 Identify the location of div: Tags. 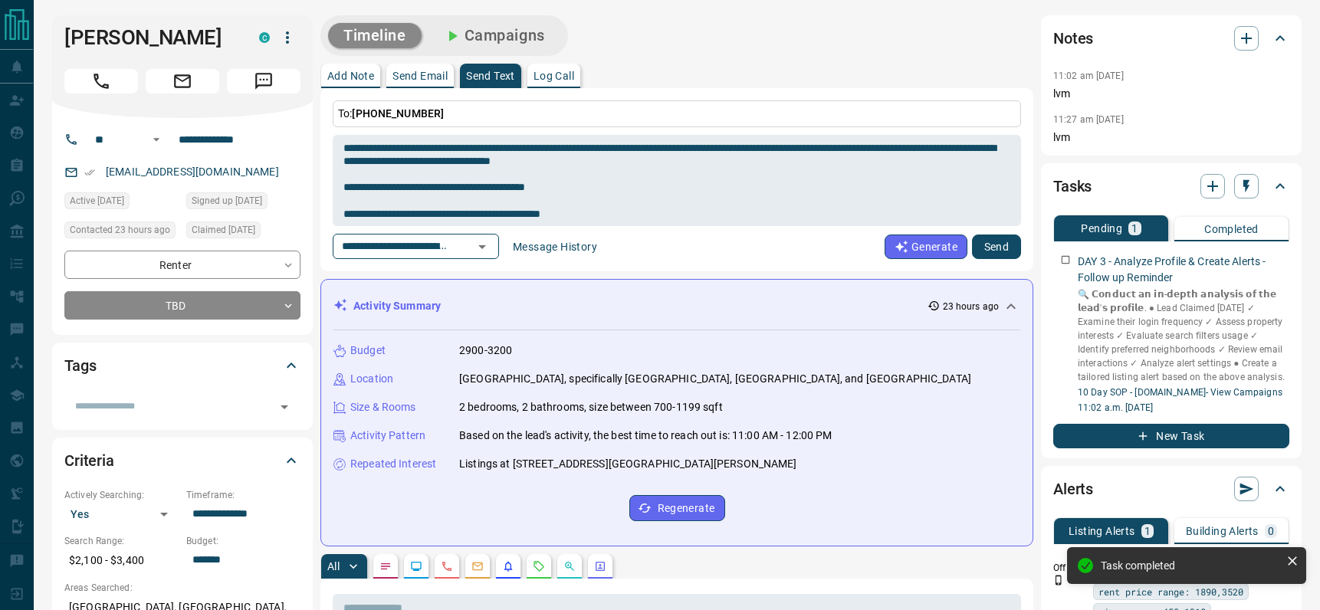
(182, 366).